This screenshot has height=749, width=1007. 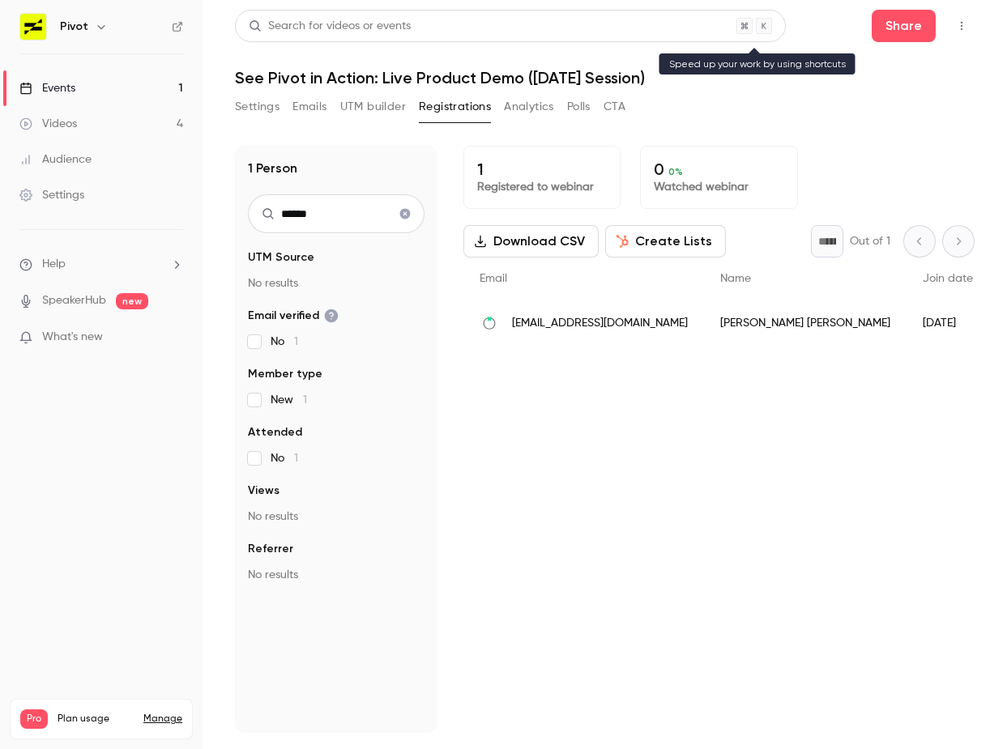 I want to click on button: Settings, so click(x=257, y=107).